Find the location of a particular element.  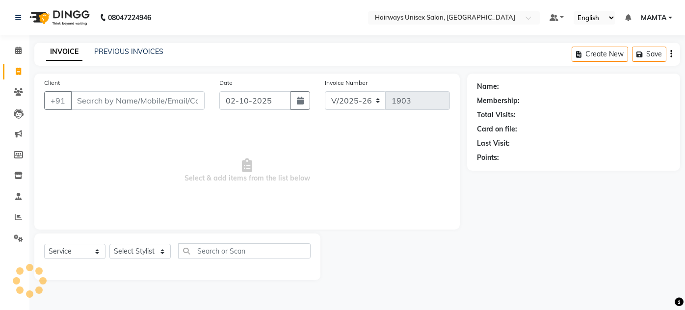

div: Total Visits: is located at coordinates (496, 115).